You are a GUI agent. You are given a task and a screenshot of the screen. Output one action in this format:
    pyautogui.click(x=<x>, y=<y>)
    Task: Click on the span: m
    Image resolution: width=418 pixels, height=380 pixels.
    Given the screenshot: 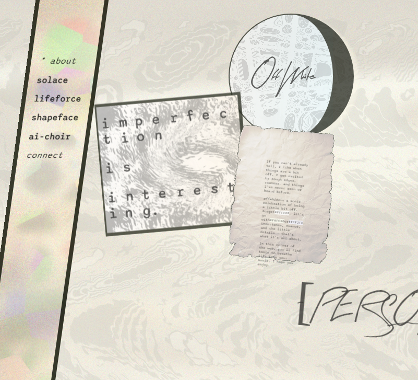 What is the action you would take?
    pyautogui.click(x=123, y=123)
    